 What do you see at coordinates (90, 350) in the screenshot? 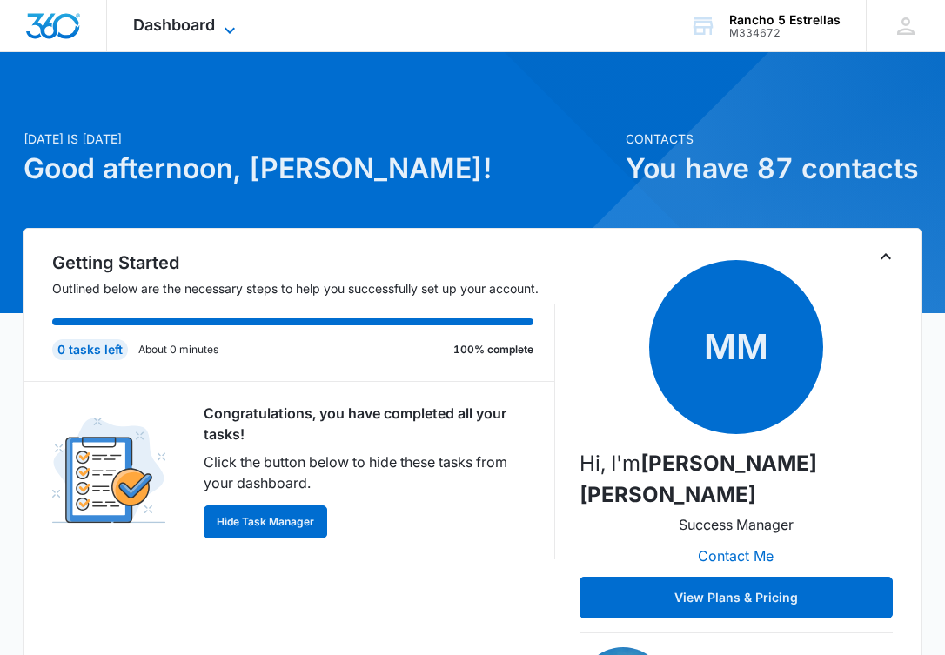
I see `div: 0 tasks left` at bounding box center [90, 350].